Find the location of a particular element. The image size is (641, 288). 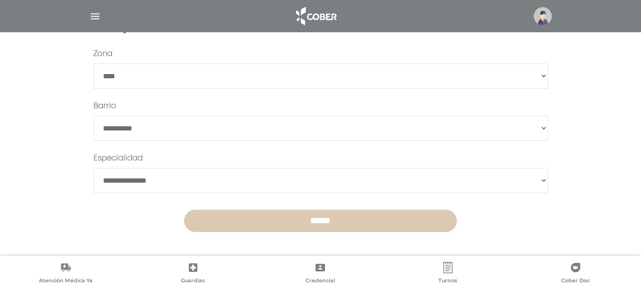

a: Turnos is located at coordinates (448, 274).